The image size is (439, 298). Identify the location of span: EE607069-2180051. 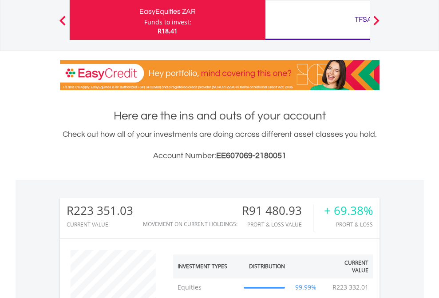
(251, 155).